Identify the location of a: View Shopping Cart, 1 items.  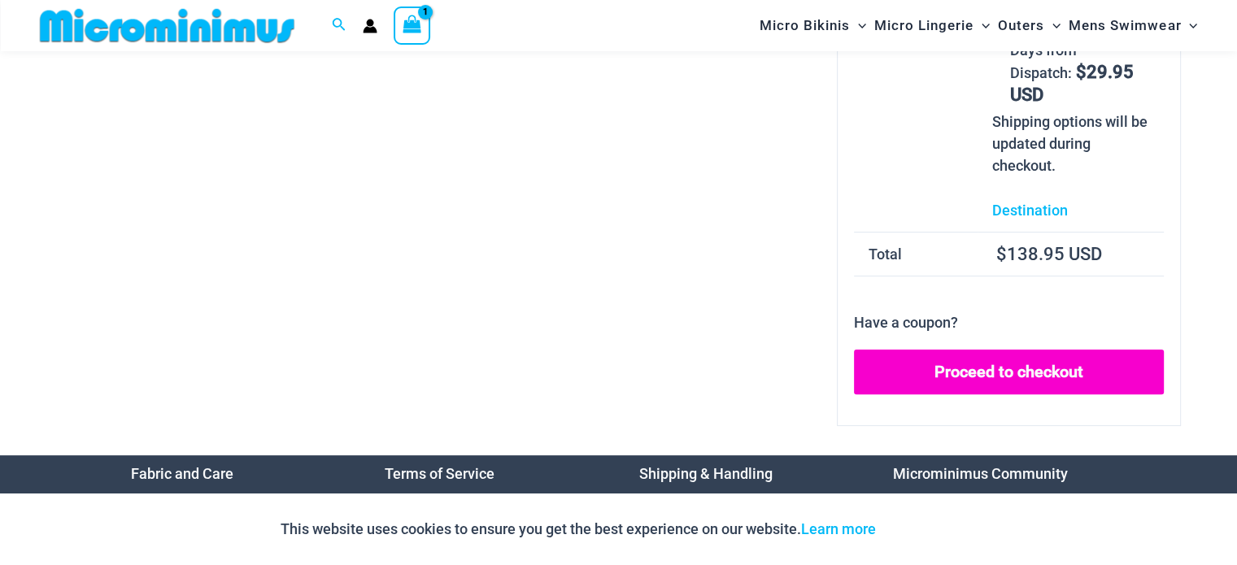
(412, 25).